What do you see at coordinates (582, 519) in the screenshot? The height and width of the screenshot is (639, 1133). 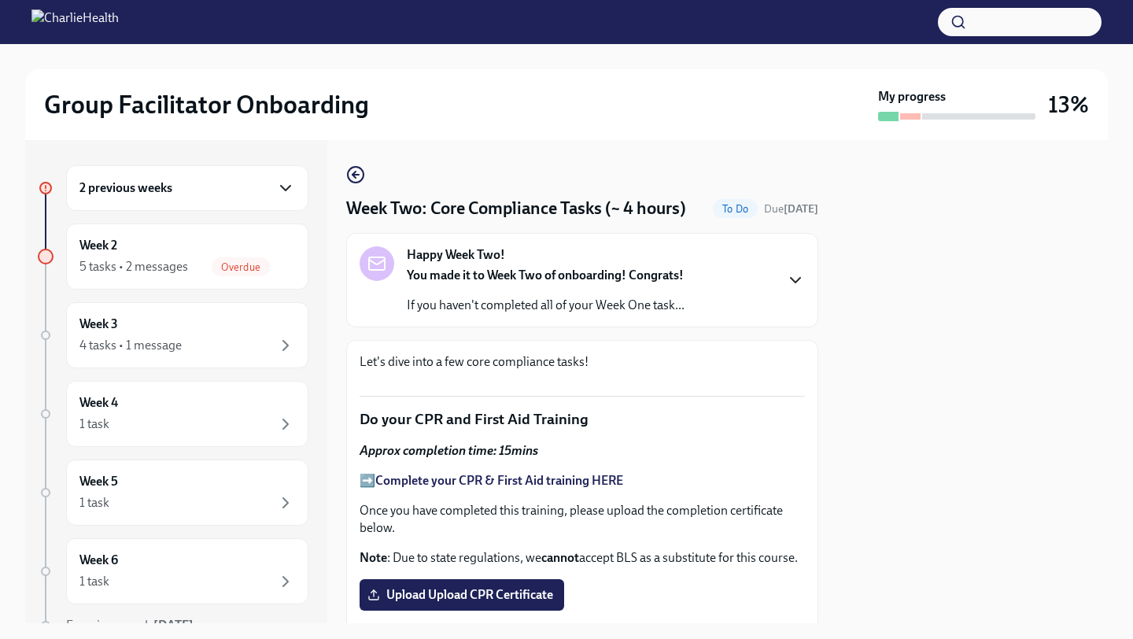 I see `p: Once you have completed this training, please upload the completion certificate below.` at bounding box center [582, 519].